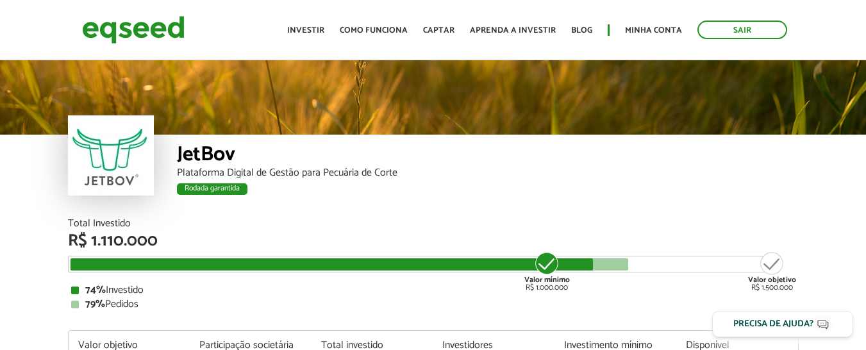 The height and width of the screenshot is (350, 866). I want to click on div: R$ 1.110.000, so click(433, 241).